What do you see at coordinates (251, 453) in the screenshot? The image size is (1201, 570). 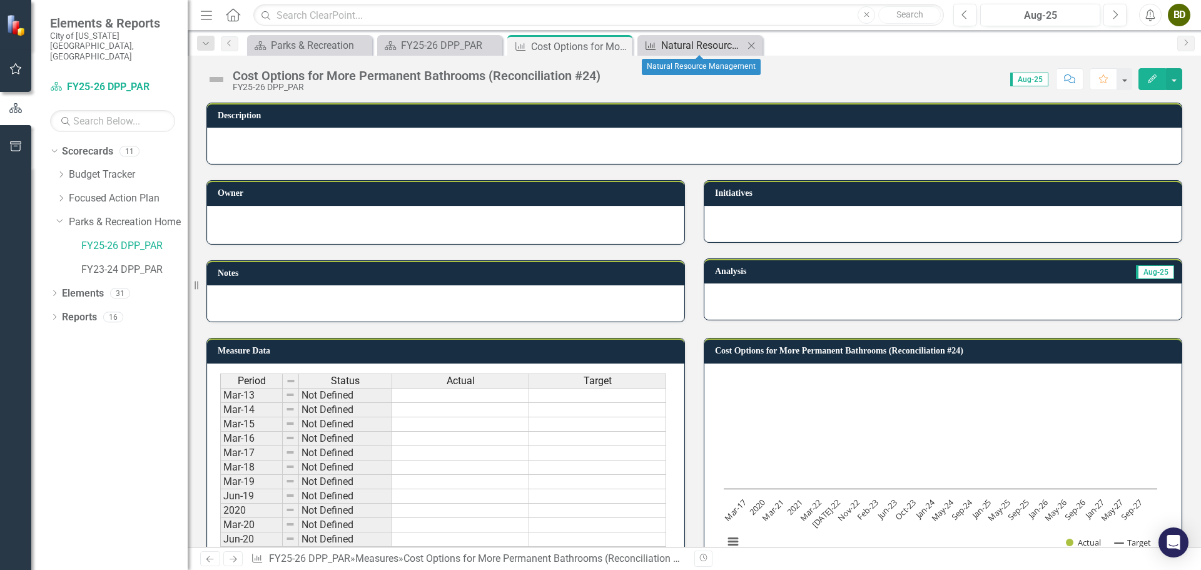 I see `td: Mar-17` at bounding box center [251, 453].